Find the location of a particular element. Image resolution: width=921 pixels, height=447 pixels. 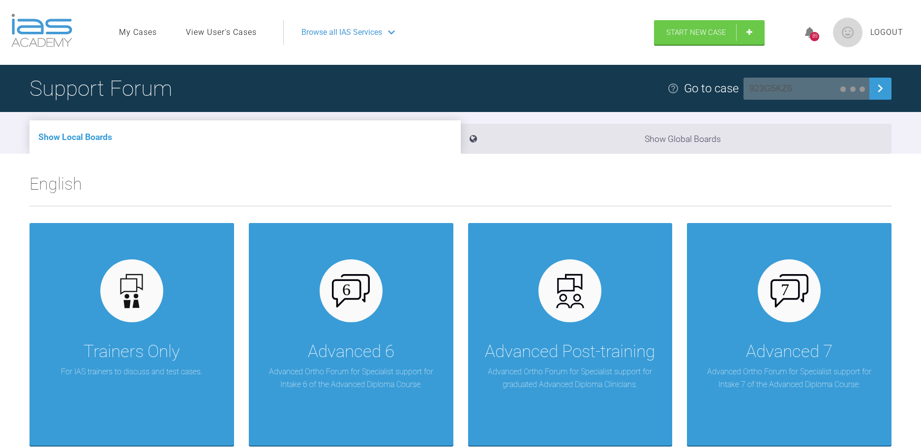

div: 89 is located at coordinates (814, 36).